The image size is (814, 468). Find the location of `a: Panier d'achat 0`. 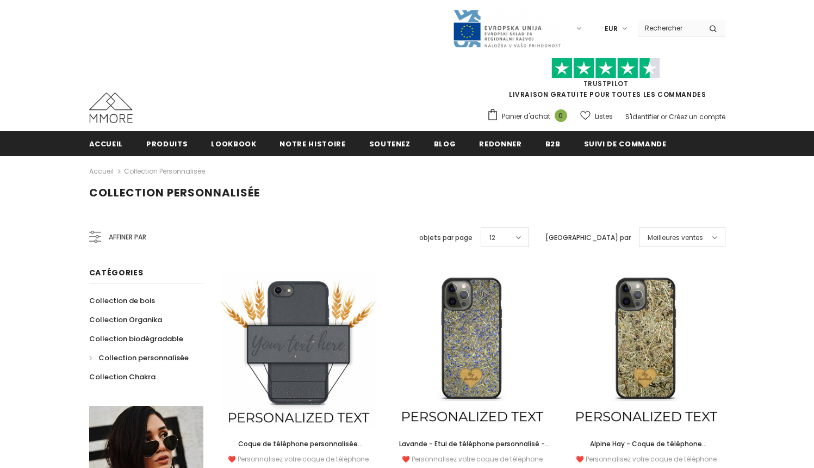

a: Panier d'achat 0 is located at coordinates (530, 116).